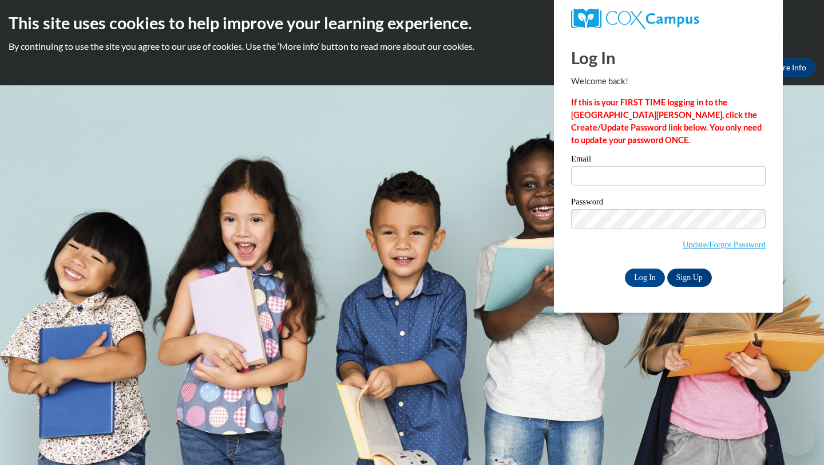 This screenshot has width=824, height=465. I want to click on h1: Log In, so click(669, 57).